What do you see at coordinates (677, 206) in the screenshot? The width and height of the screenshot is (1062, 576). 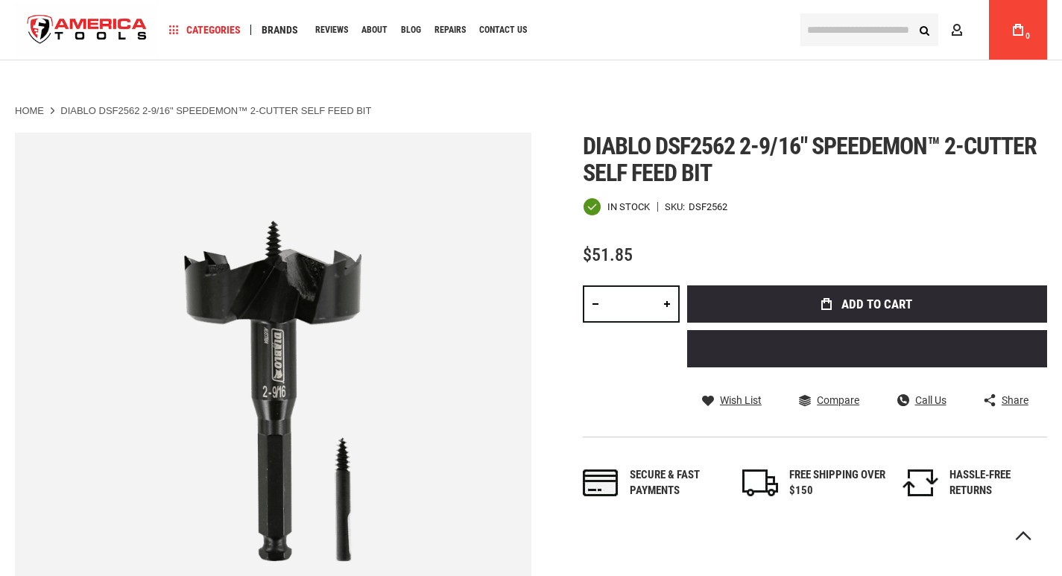 I see `strong: SKU` at bounding box center [677, 206].